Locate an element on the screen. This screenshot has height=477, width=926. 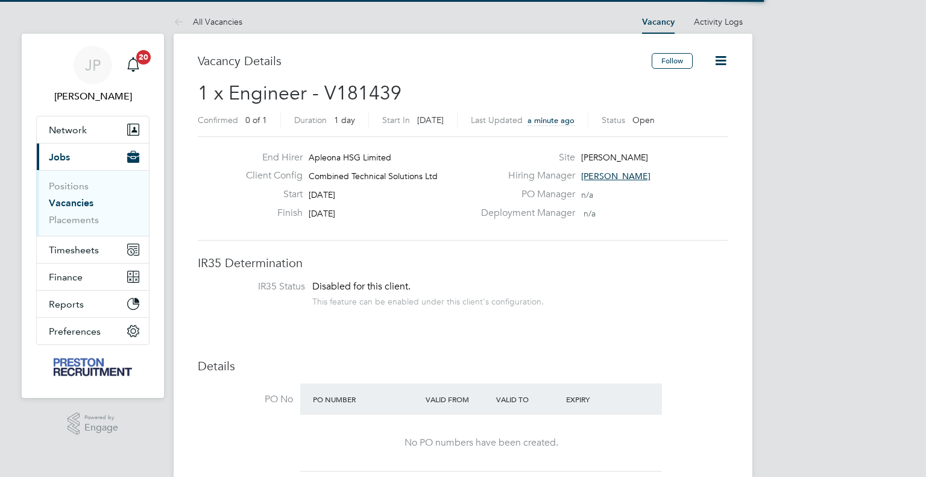
button: Jobs is located at coordinates (93, 157).